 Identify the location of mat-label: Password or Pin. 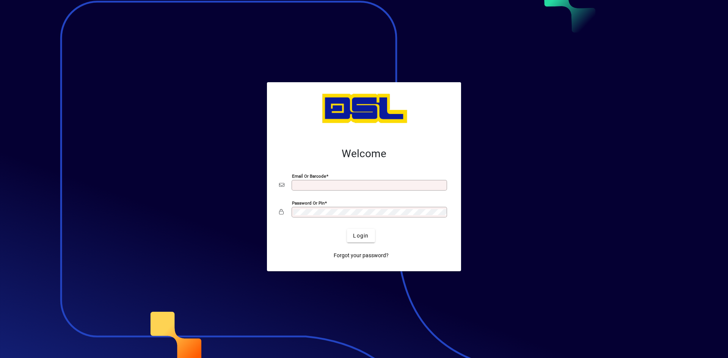
(308, 203).